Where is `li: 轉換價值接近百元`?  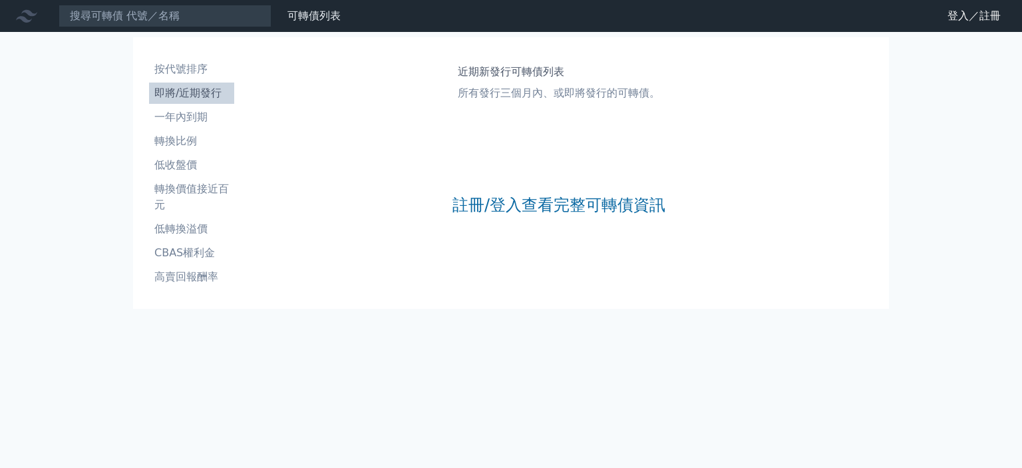 li: 轉換價值接近百元 is located at coordinates (192, 197).